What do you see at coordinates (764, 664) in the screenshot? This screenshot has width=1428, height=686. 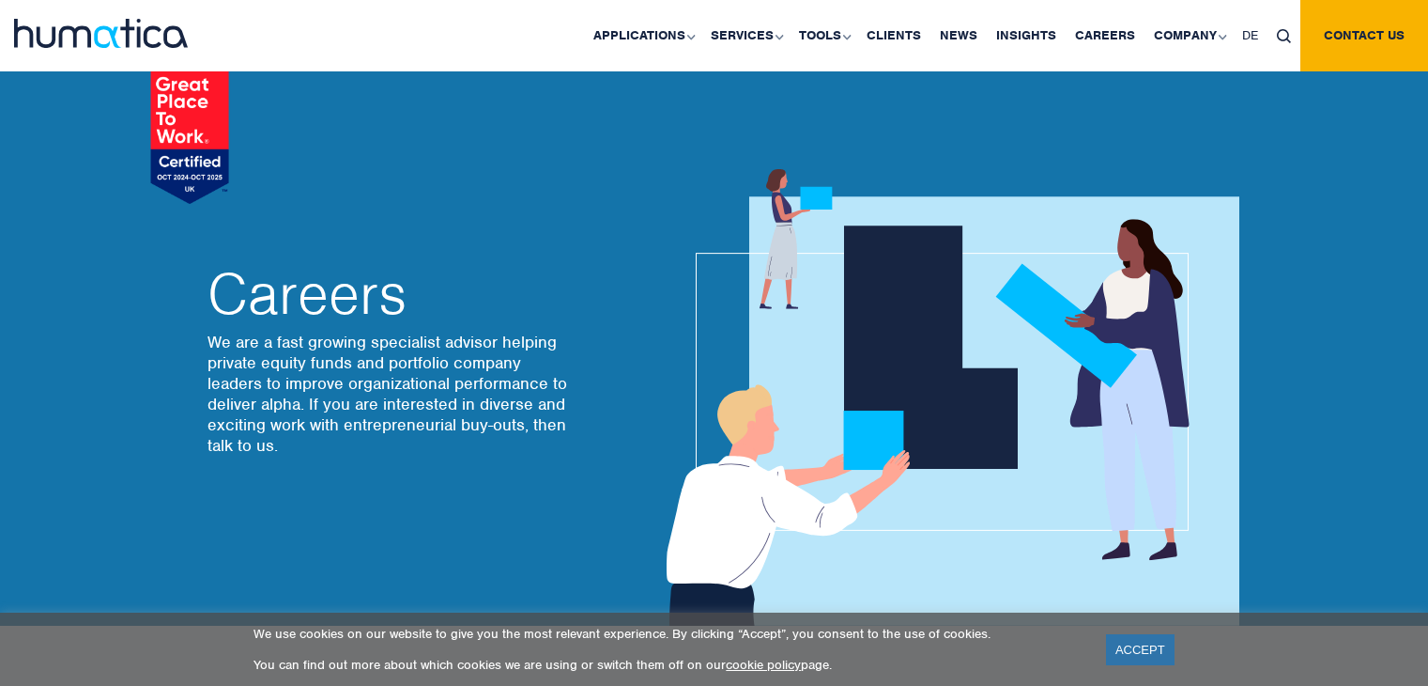 I see `a: cookie policy` at bounding box center [764, 664].